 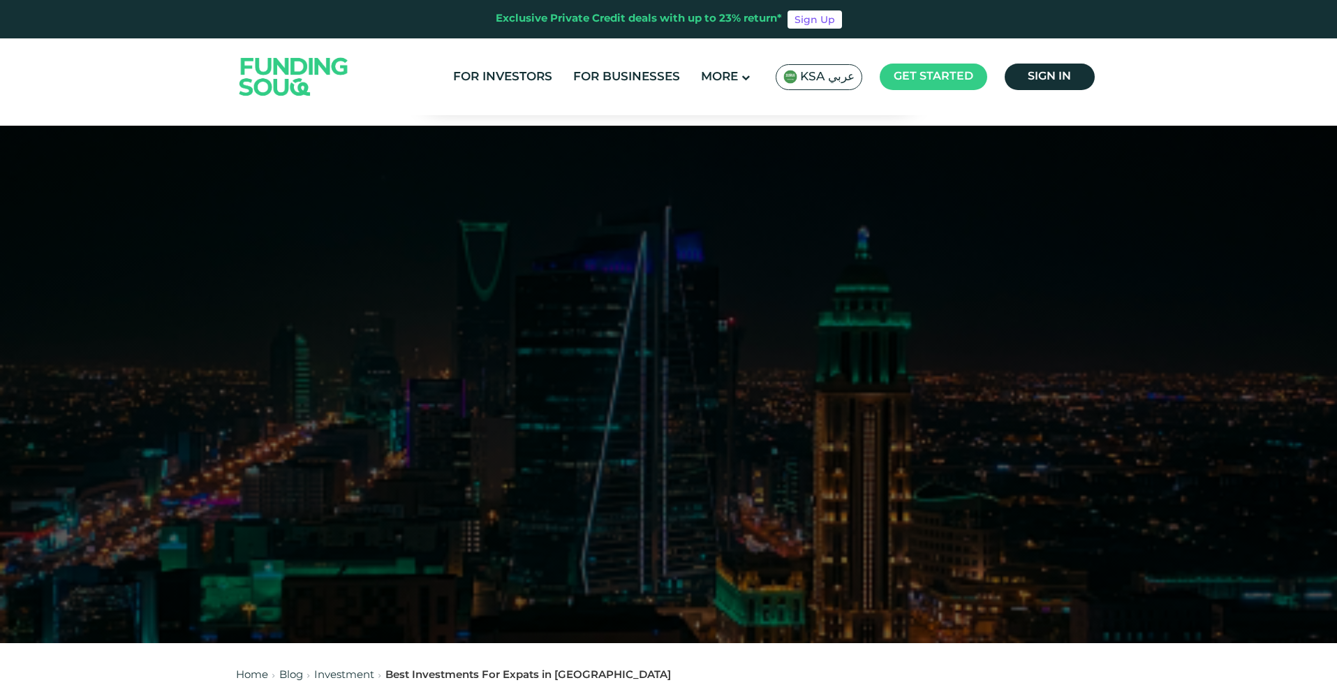 What do you see at coordinates (344, 675) in the screenshot?
I see `a: Investment` at bounding box center [344, 675].